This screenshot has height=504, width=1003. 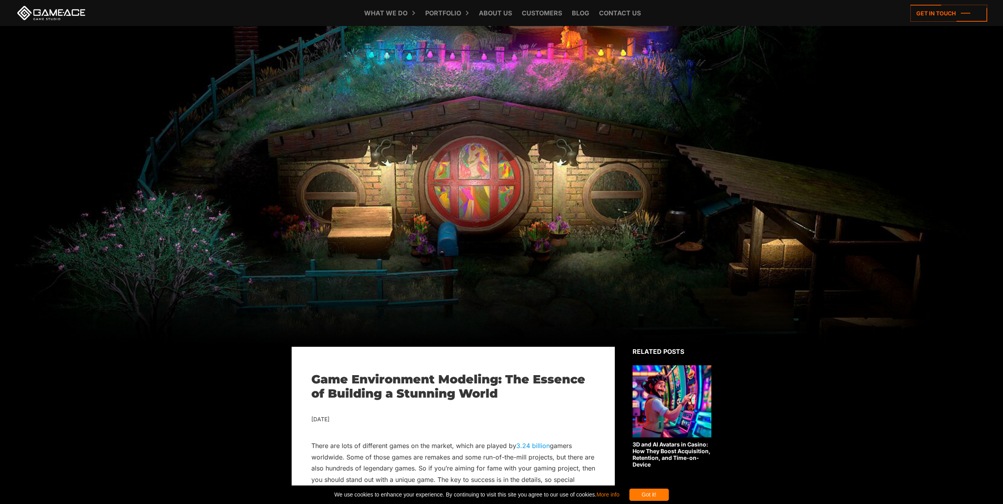 What do you see at coordinates (476, 494) in the screenshot?
I see `span: We use cookies to enhance your experience. By continuing to visit this site you agree to our use ...` at bounding box center [476, 494].